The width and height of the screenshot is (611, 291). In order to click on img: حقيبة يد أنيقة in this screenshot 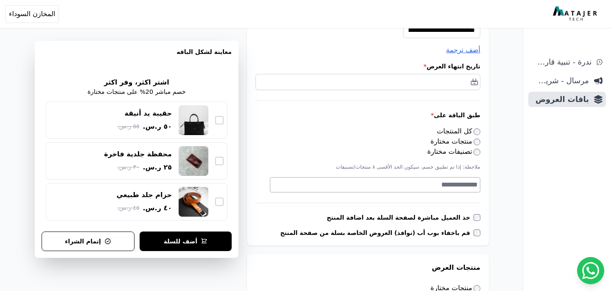, I will do `click(193, 120)`.